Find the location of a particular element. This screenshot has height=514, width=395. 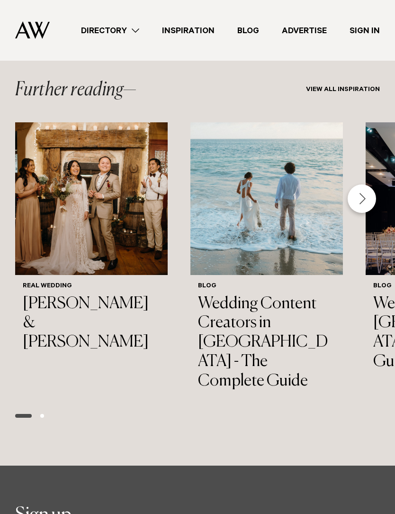

a: Advertise is located at coordinates (304, 30).